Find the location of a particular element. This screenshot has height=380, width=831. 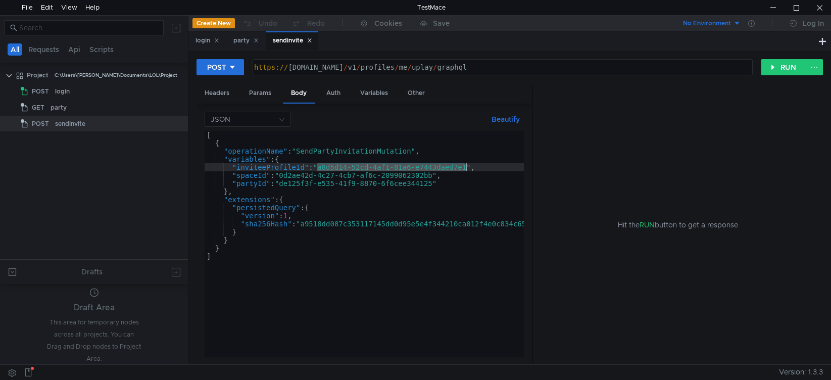

span: Hit the button to get a response is located at coordinates (678, 225).